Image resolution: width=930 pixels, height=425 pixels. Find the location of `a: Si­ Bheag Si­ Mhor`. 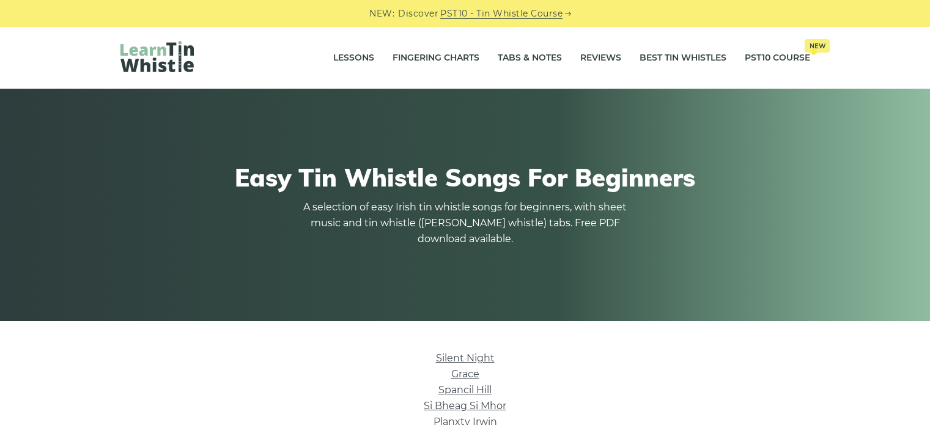

a: Si­ Bheag Si­ Mhor is located at coordinates (465, 405).